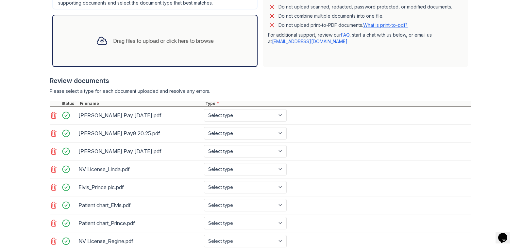 This screenshot has width=523, height=250. What do you see at coordinates (260, 91) in the screenshot?
I see `div: Please select a type for each document uploaded and resolve any errors.` at bounding box center [260, 91].